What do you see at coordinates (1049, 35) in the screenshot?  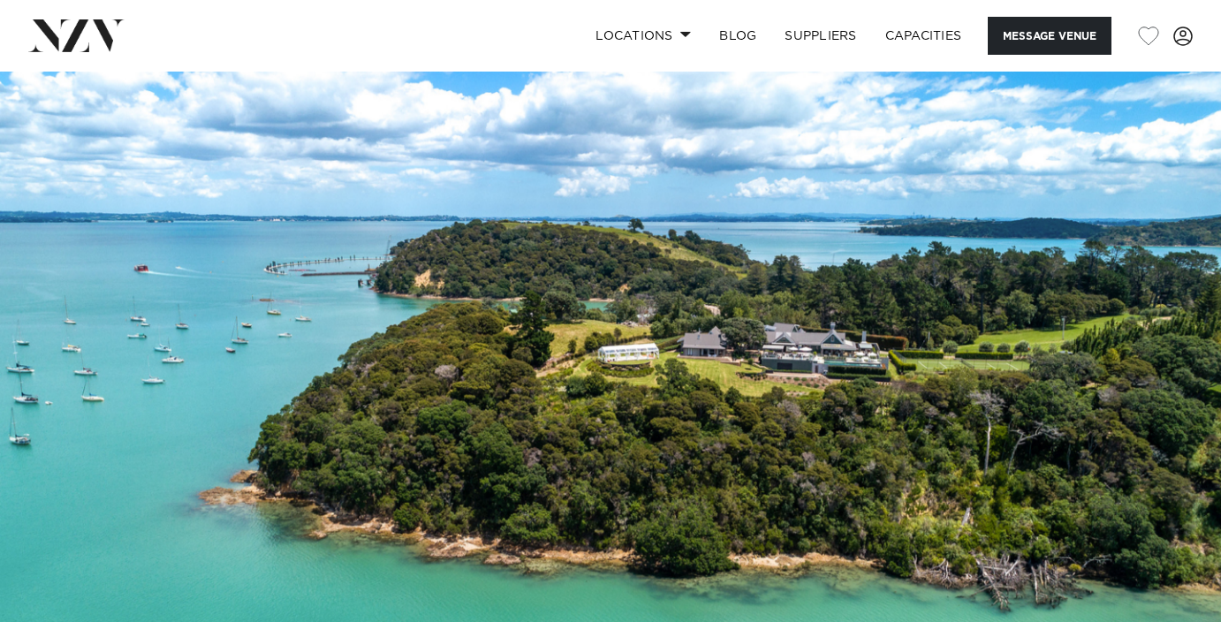 I see `button: Message Venue` at bounding box center [1049, 35].